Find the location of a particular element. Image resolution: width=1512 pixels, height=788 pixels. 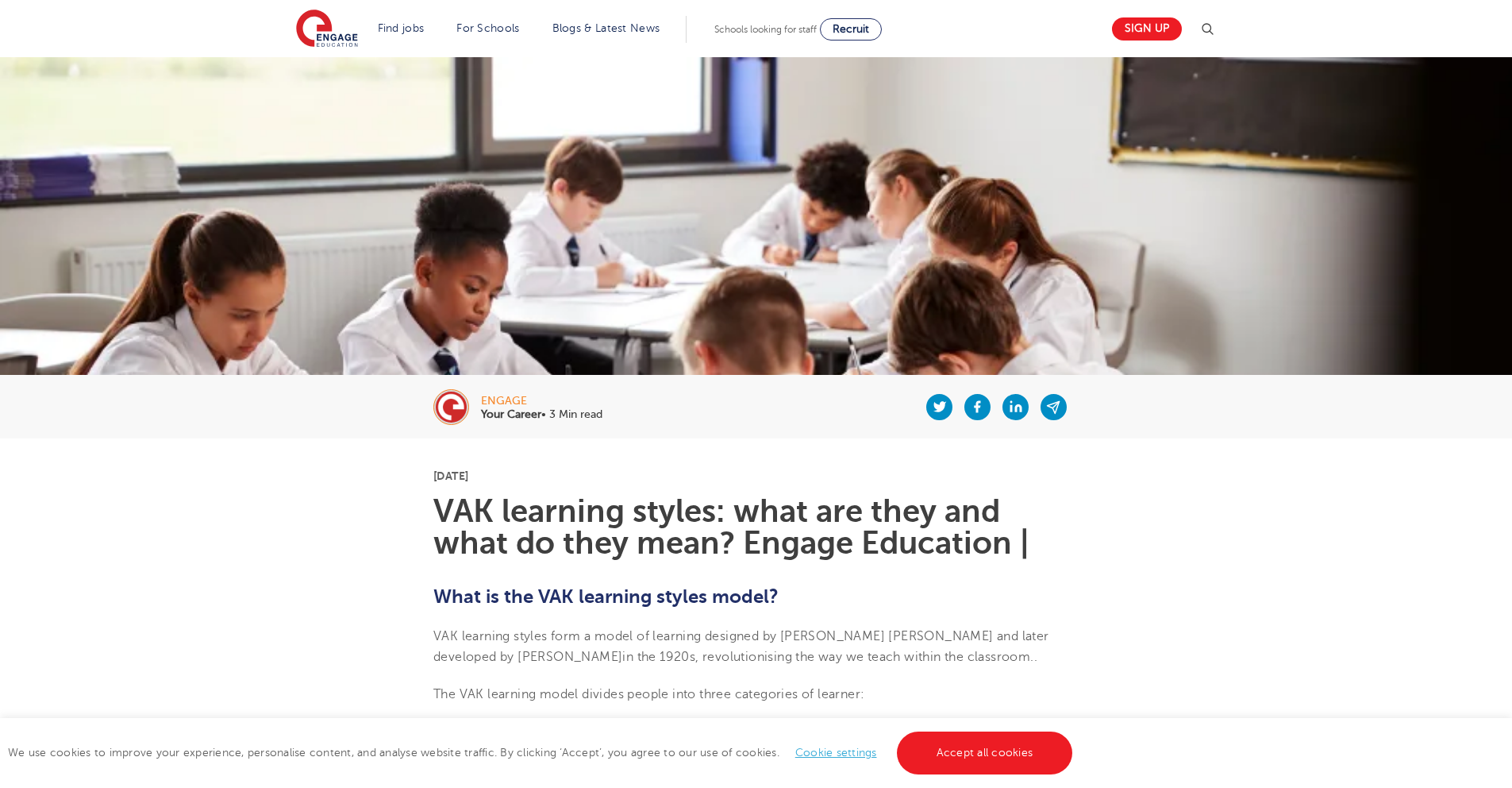

a: Accept all cookies is located at coordinates (985, 753).